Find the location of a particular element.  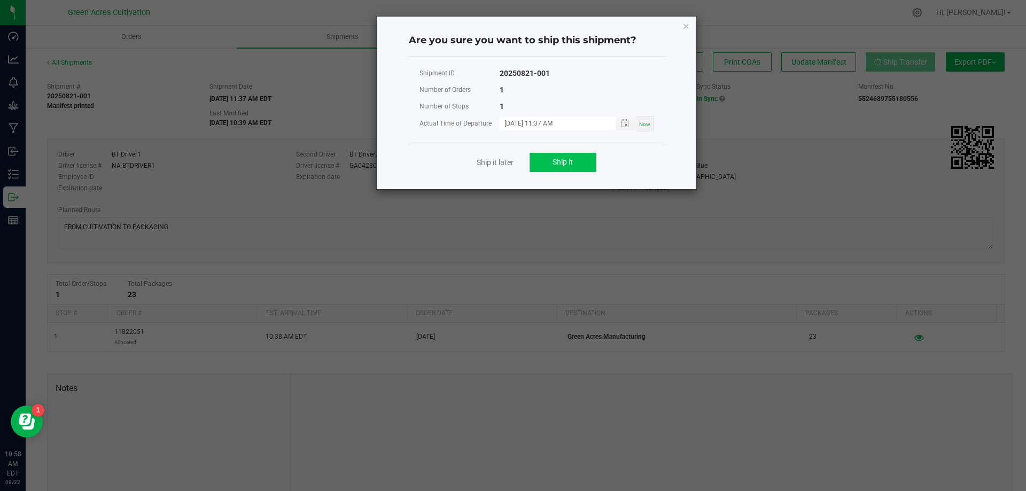

div: Number of Stops is located at coordinates (459, 106).